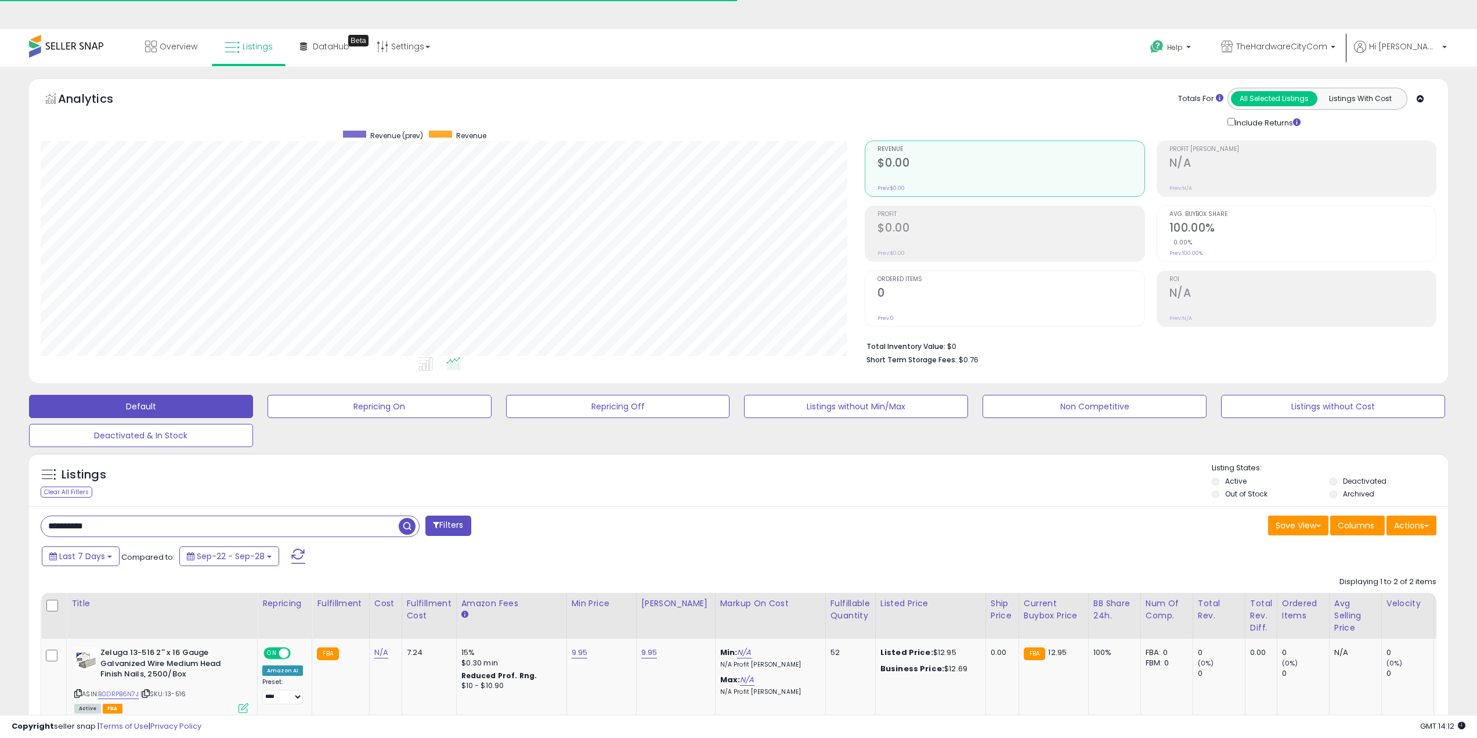  What do you see at coordinates (1010, 149) in the screenshot?
I see `span: Revenue` at bounding box center [1010, 149].